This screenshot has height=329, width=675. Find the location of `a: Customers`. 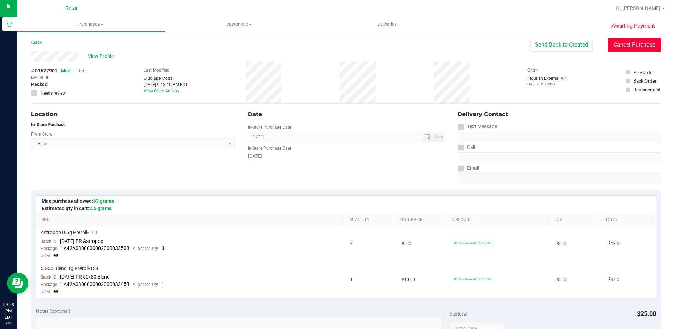

a: Customers is located at coordinates (239, 24).